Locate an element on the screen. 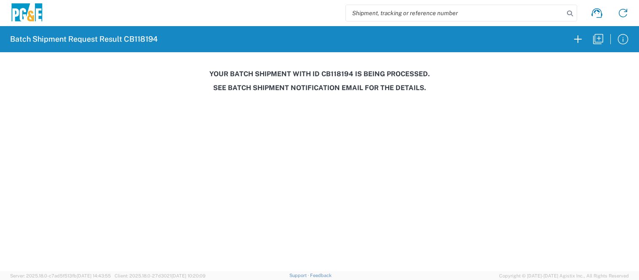 Image resolution: width=639 pixels, height=280 pixels. a: Support is located at coordinates (300, 275).